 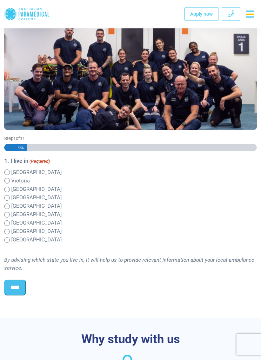 What do you see at coordinates (27, 14) in the screenshot?
I see `a: Australian Paramedical College` at bounding box center [27, 14].